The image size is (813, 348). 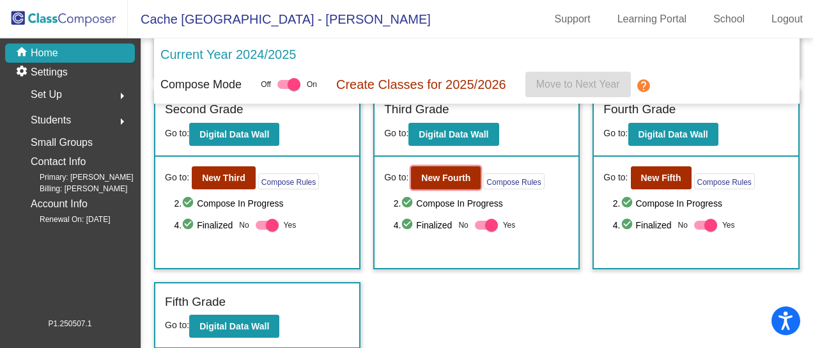 I want to click on button: Move to Next Year, so click(x=578, y=84).